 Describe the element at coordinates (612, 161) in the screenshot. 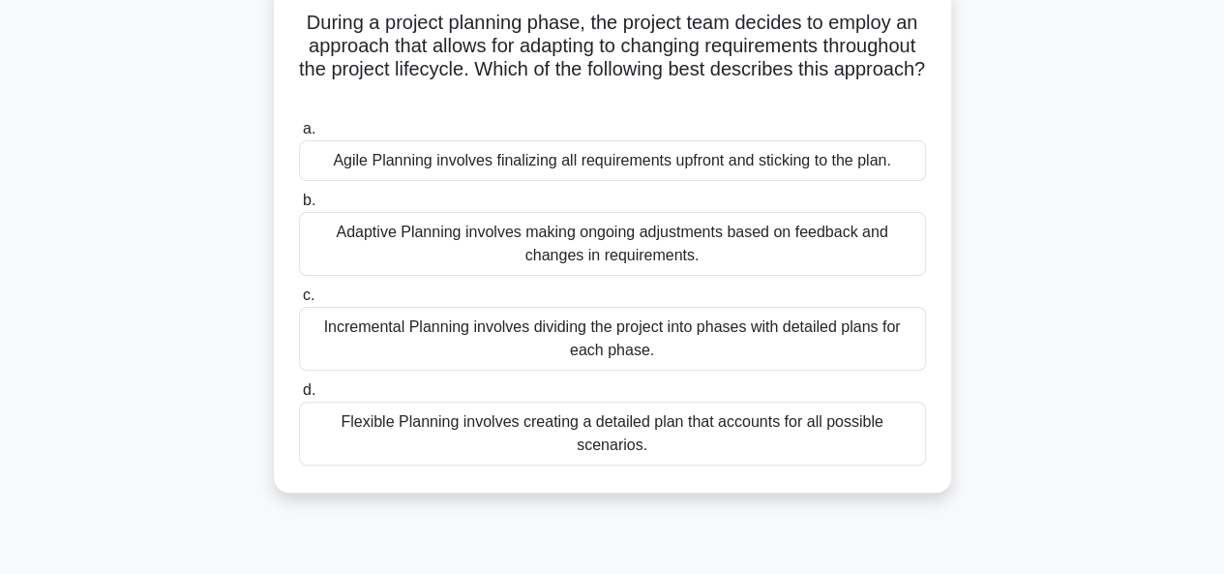

I see `div: Agile Planning involves finalizing all requirements upfront and sticking to the plan.` at that location.